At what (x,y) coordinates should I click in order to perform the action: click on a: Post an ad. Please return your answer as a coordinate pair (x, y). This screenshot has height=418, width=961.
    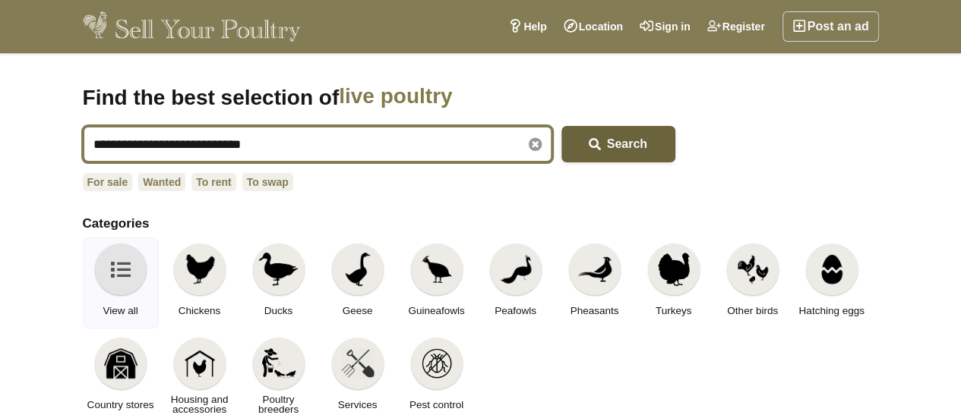
    Looking at the image, I should click on (830, 27).